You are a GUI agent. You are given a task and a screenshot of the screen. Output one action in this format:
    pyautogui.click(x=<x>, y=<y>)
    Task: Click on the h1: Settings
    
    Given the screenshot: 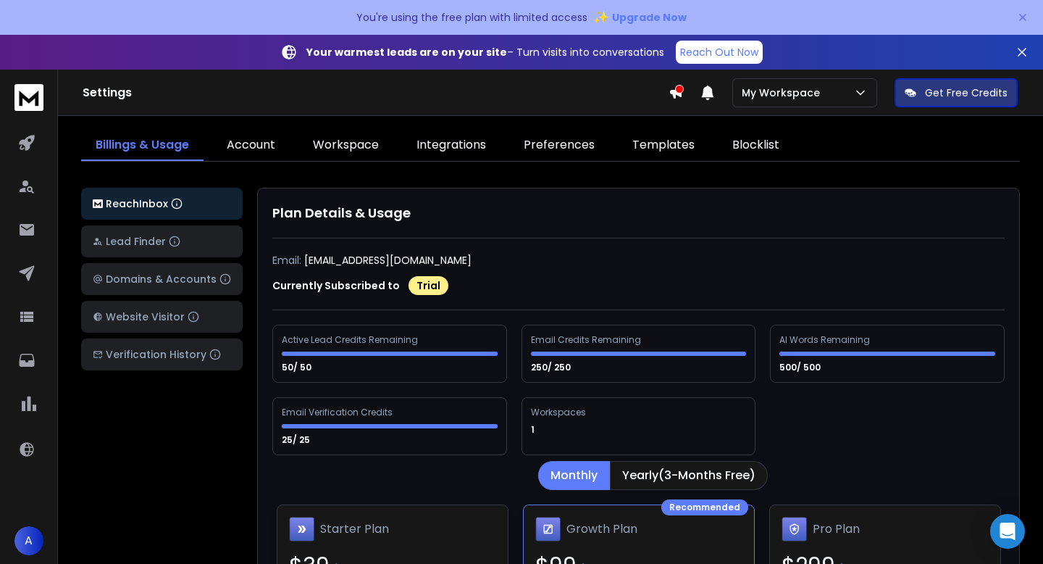 What is the action you would take?
    pyautogui.click(x=375, y=93)
    